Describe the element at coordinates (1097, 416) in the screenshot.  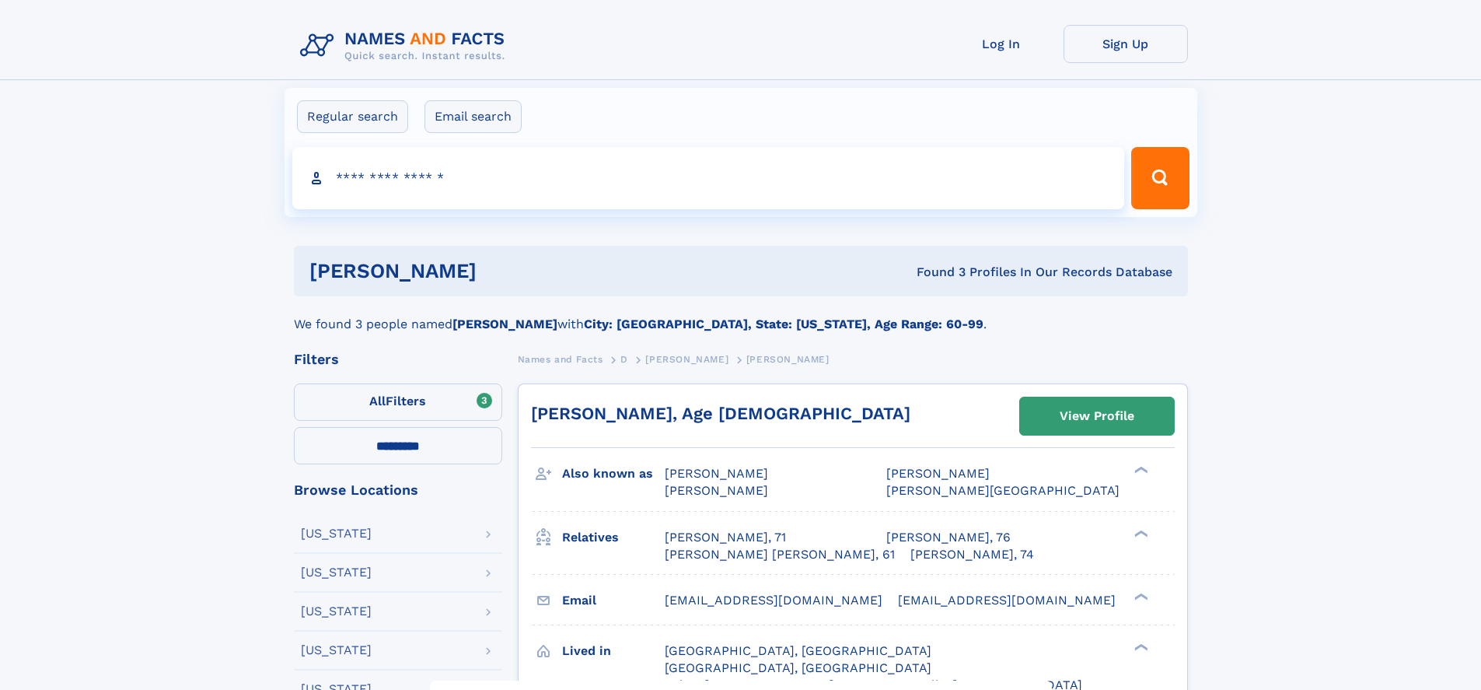
I see `div: View Profile` at that location.